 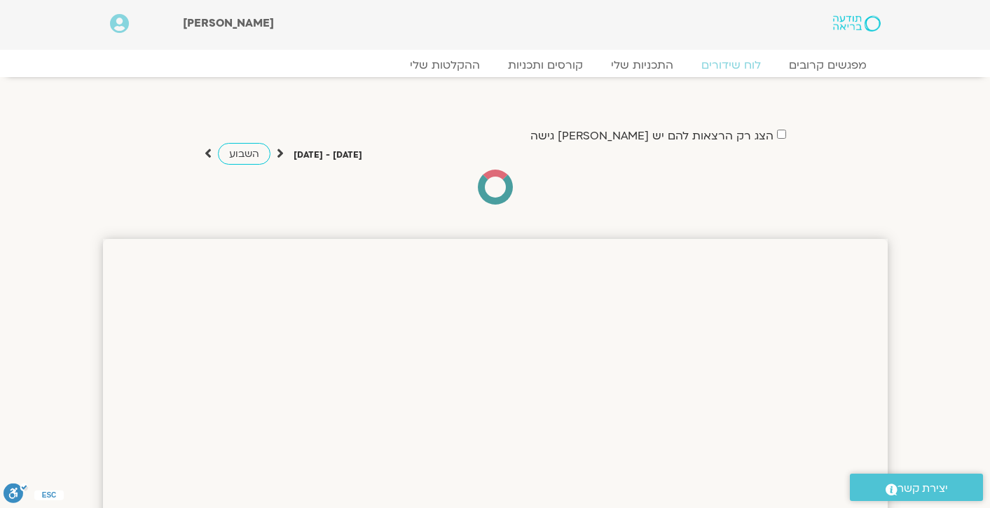 What do you see at coordinates (642, 65) in the screenshot?
I see `a: התכניות שלי` at bounding box center [642, 65].